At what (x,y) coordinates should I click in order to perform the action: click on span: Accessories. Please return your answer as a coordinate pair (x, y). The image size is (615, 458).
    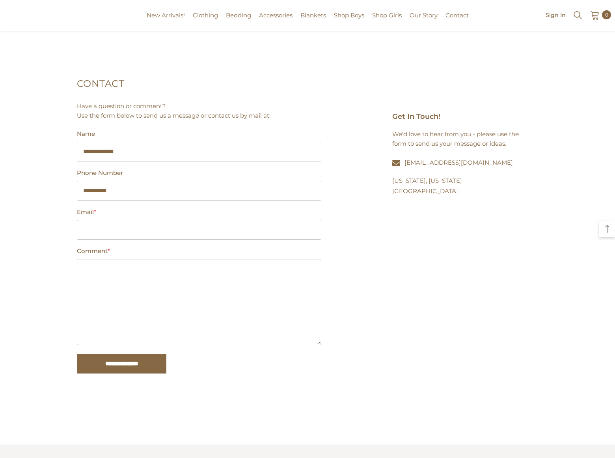
    Looking at the image, I should click on (276, 15).